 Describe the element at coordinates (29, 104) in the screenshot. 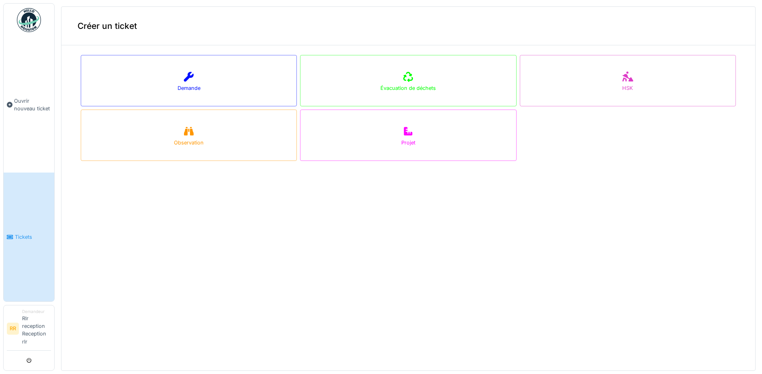

I see `a: Ouvrir nouveau ticket` at that location.